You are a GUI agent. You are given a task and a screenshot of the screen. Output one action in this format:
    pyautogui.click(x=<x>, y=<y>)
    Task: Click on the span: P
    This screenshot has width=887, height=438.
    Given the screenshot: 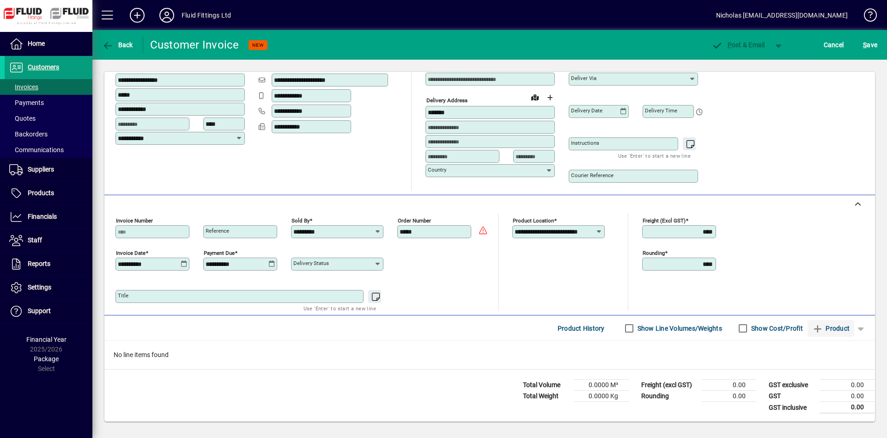 What is the action you would take?
    pyautogui.click(x=730, y=45)
    